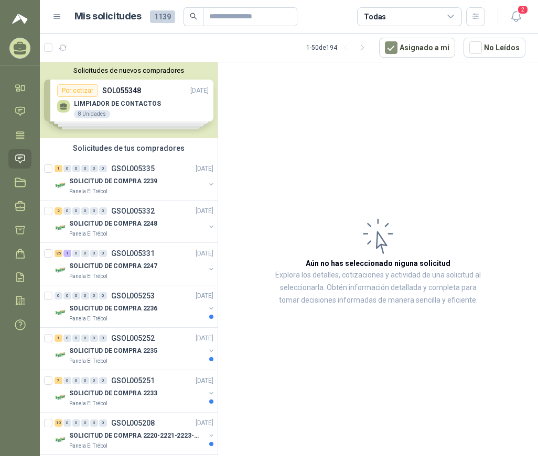  What do you see at coordinates (516, 17) in the screenshot?
I see `button: 2` at bounding box center [516, 17].